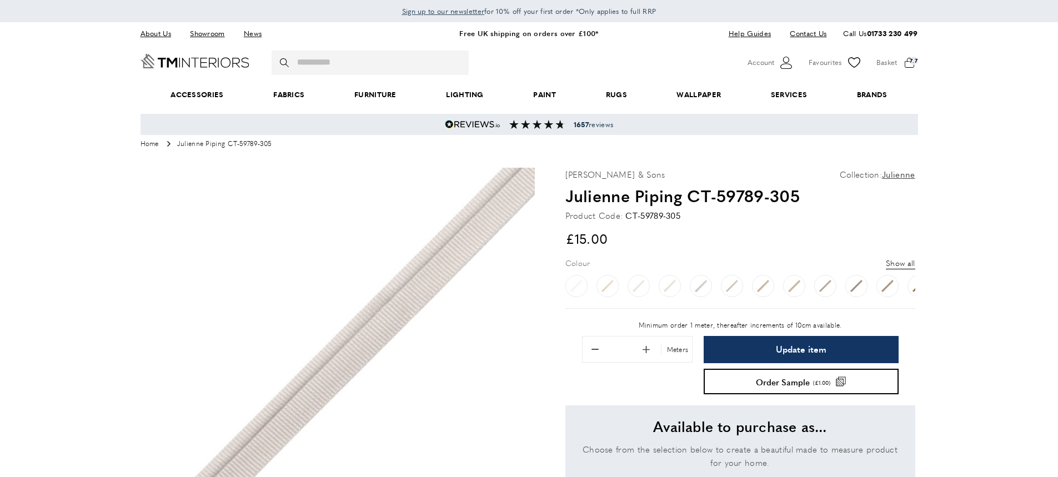  What do you see at coordinates (608, 286) in the screenshot?
I see `img: Julienne Piping CT-59789-301` at bounding box center [608, 286].